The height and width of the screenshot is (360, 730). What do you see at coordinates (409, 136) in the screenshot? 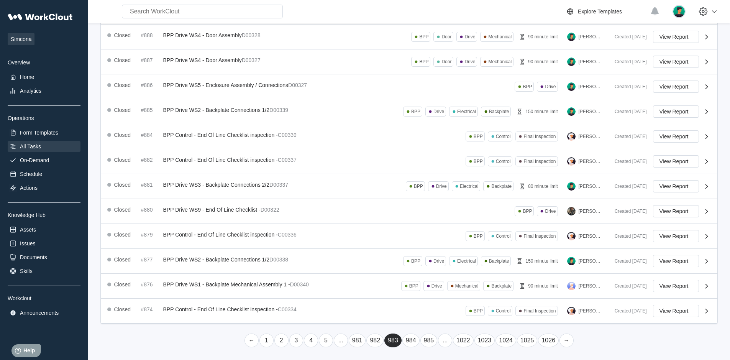
I see `a: Closed#884BPP Control - End Of Line Checklist inspection -C00339BPPControlFinal Inspection[PERSON...` at bounding box center [409, 136].